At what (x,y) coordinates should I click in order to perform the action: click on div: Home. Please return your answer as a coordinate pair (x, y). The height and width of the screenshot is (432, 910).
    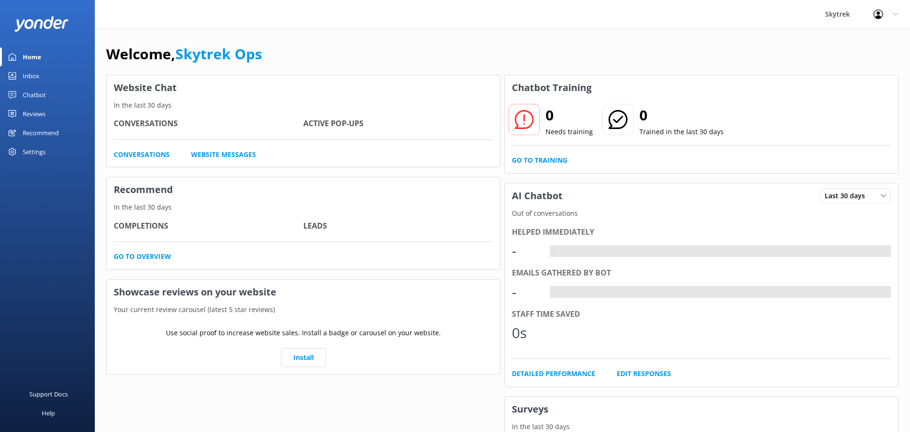
    Looking at the image, I should click on (32, 57).